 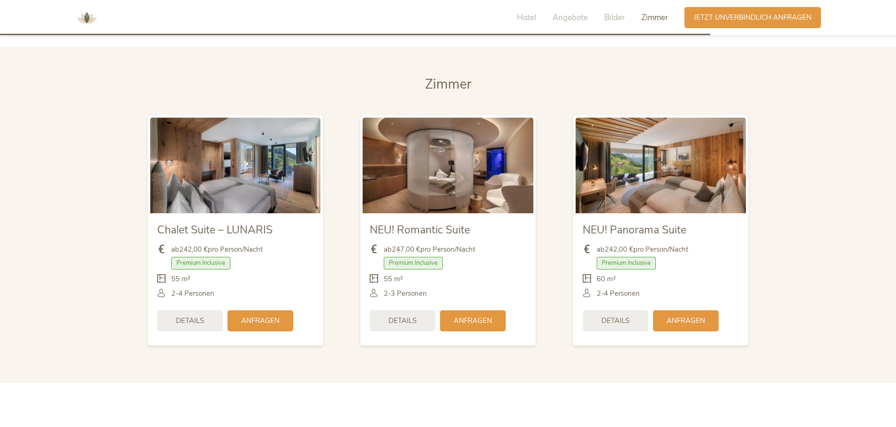 I want to click on img: NEU! Panorama Suite, so click(x=661, y=166).